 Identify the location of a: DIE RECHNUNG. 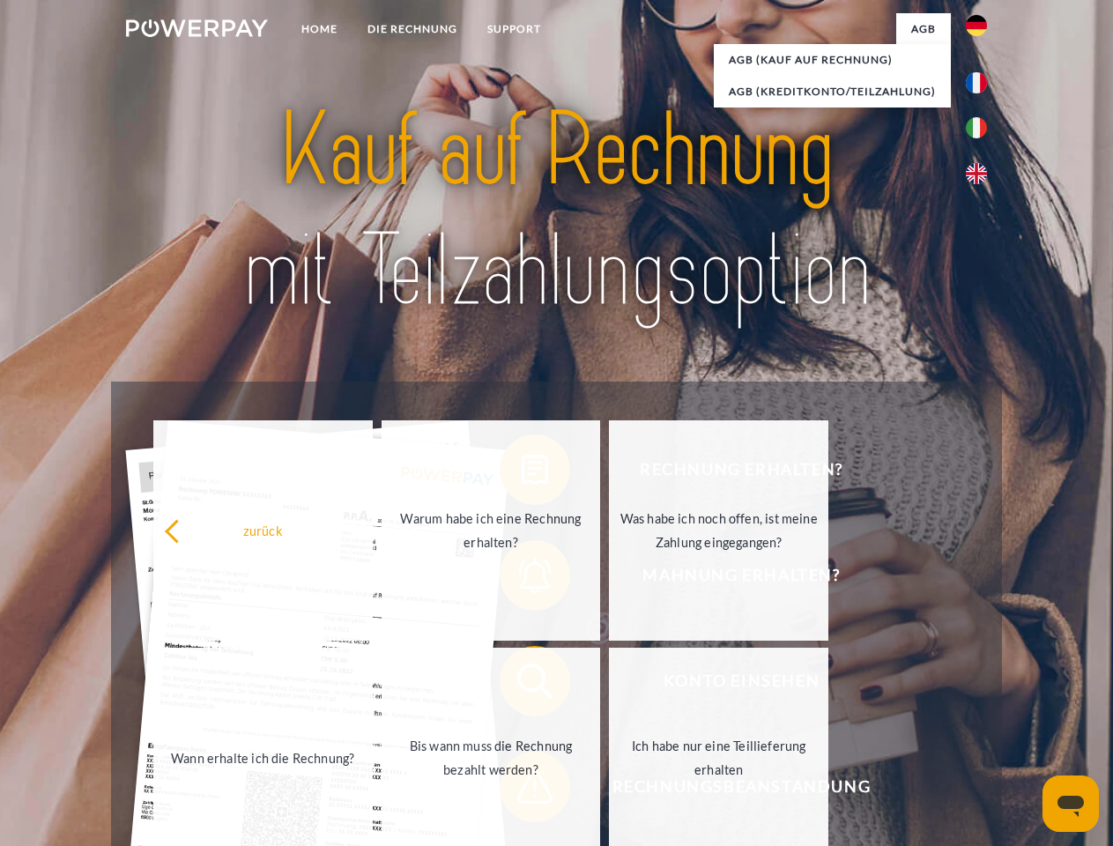
(412, 29).